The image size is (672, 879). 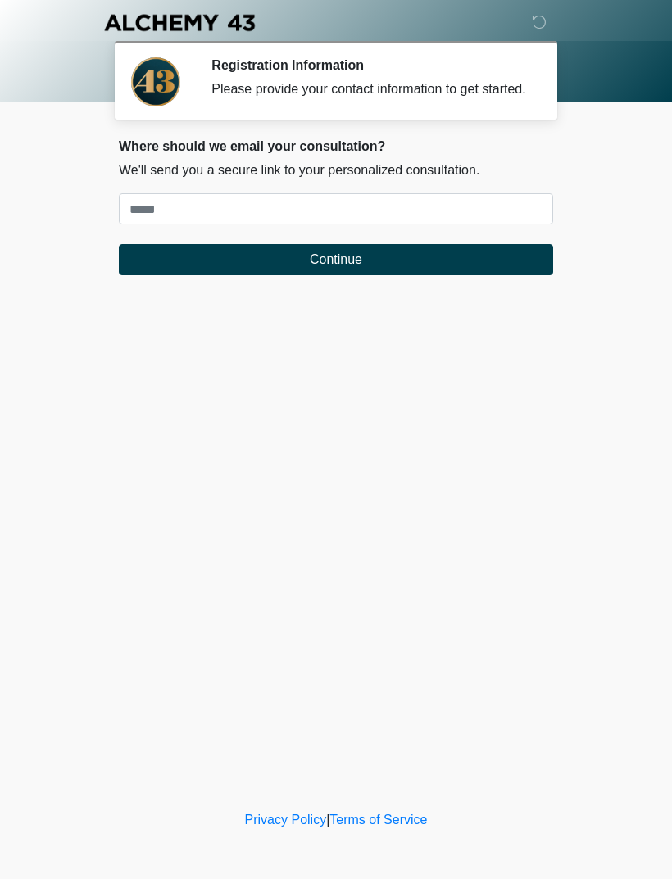 I want to click on button: Continue, so click(x=336, y=260).